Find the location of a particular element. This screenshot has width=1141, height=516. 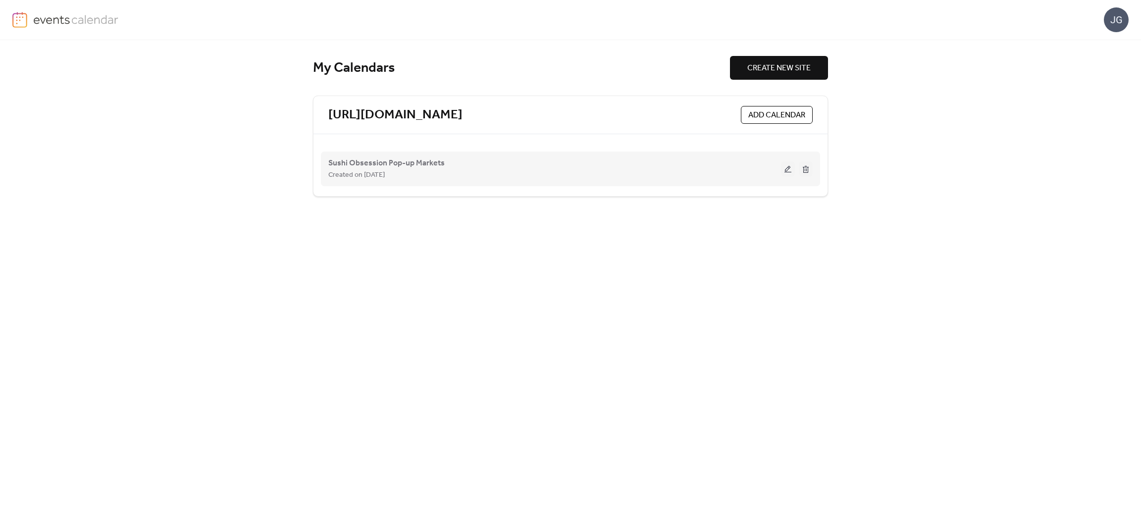

img: logo is located at coordinates (20, 20).